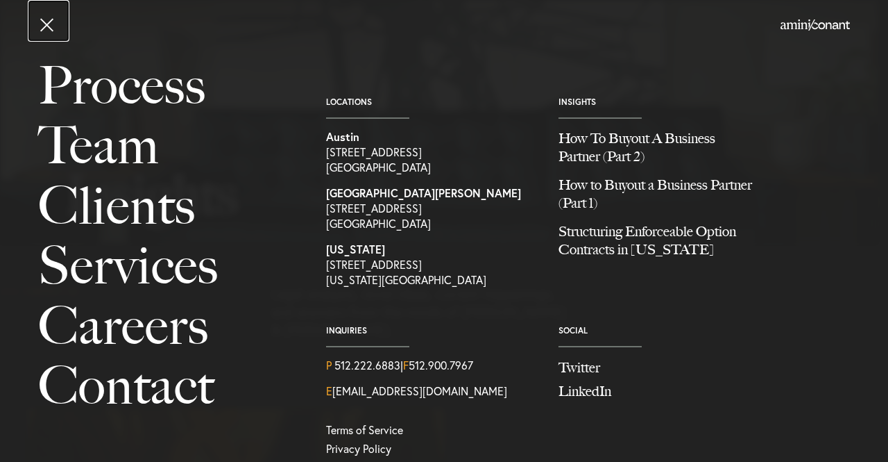  I want to click on a: Terms of Service, so click(364, 430).